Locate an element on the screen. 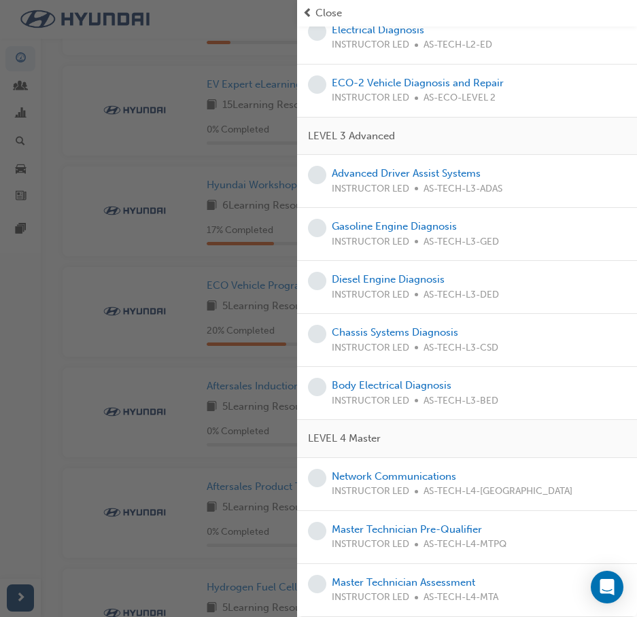 This screenshot has height=617, width=637. span: AS-TECH-L3-GED is located at coordinates (461, 242).